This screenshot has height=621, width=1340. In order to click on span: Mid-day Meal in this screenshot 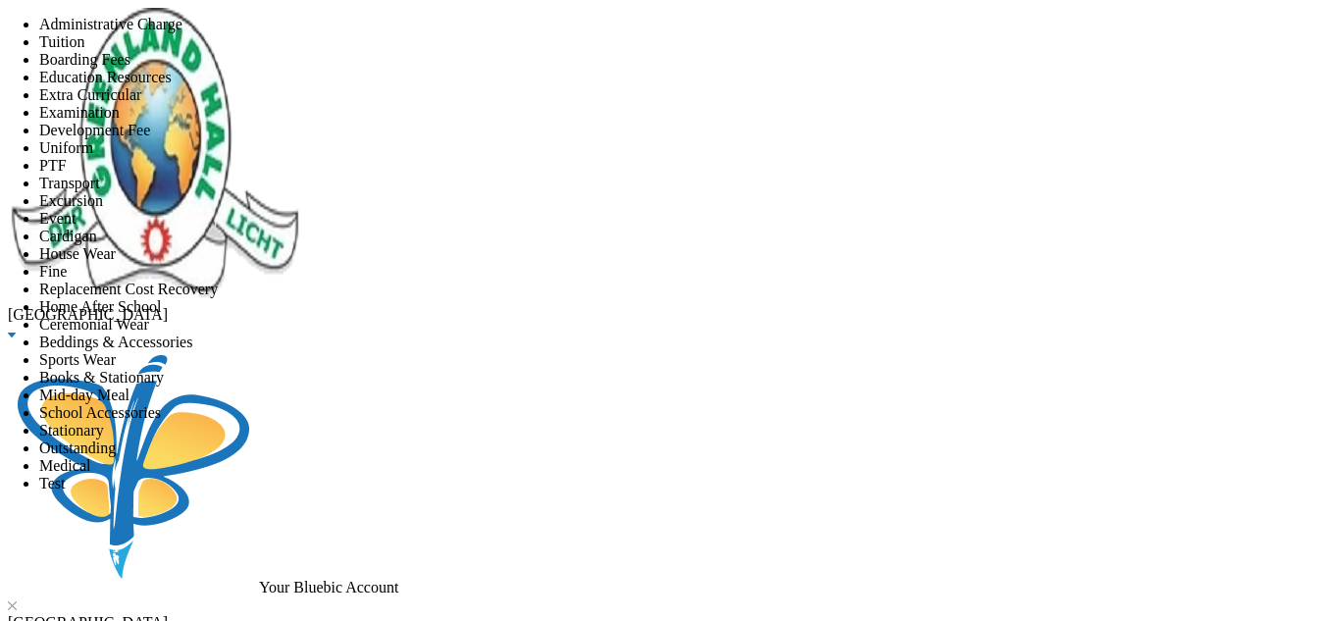, I will do `click(84, 394)`.